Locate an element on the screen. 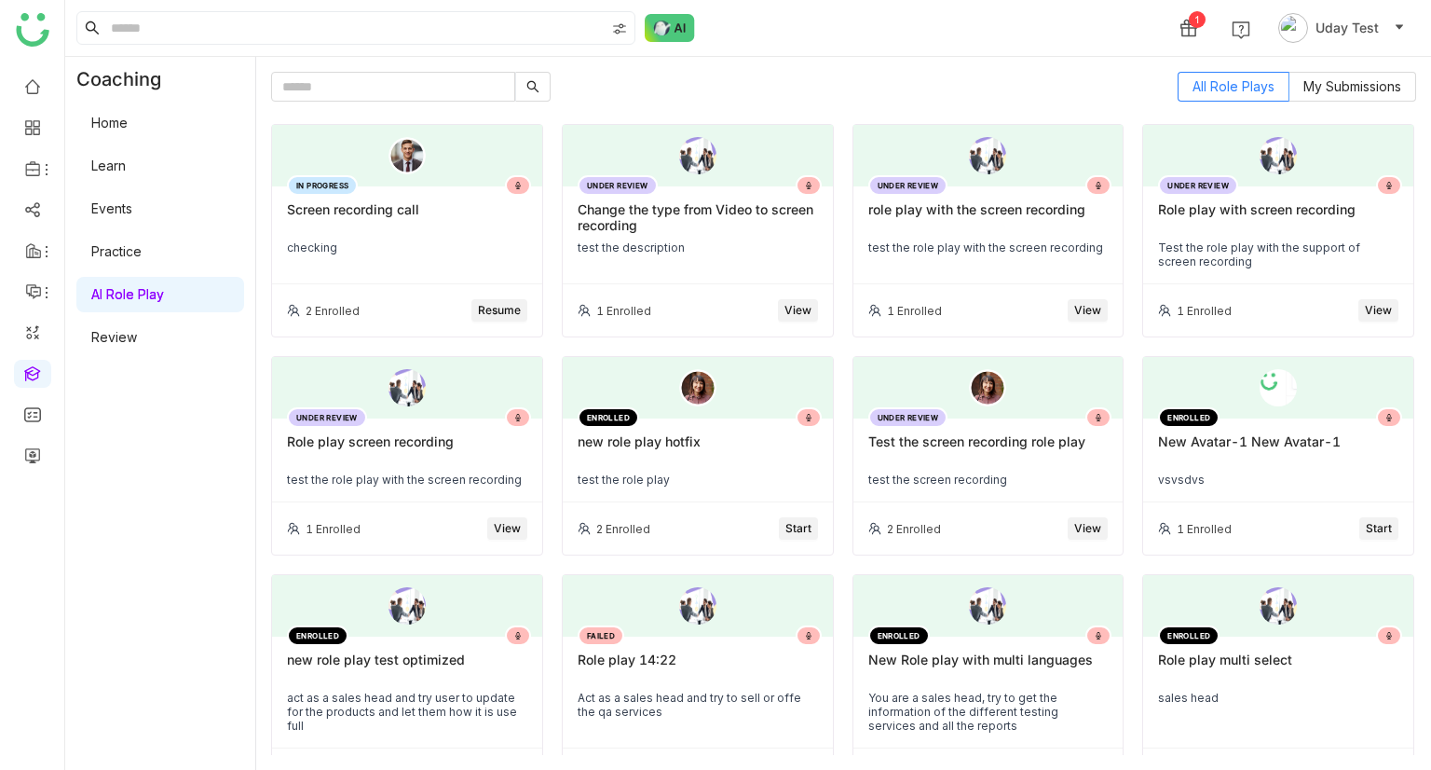 This screenshot has height=770, width=1431. div: 1 is located at coordinates (1197, 20).